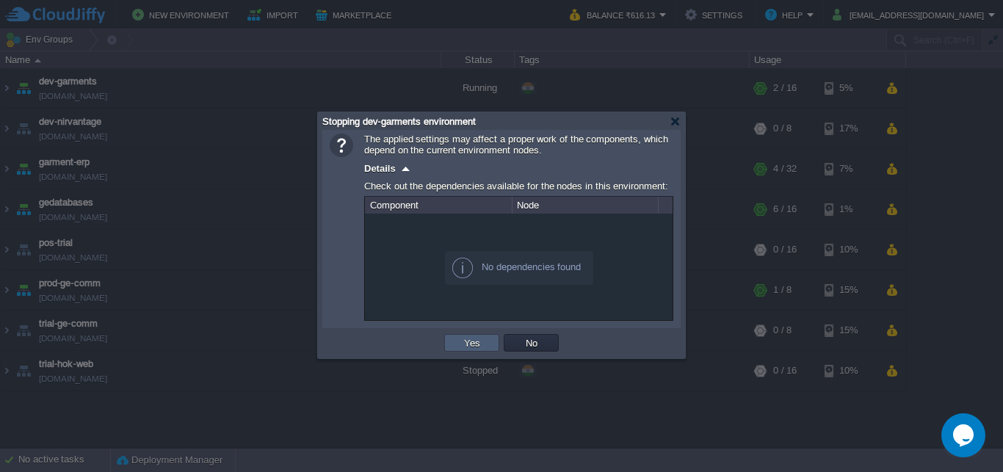 The height and width of the screenshot is (472, 1003). I want to click on div: Node, so click(585, 205).